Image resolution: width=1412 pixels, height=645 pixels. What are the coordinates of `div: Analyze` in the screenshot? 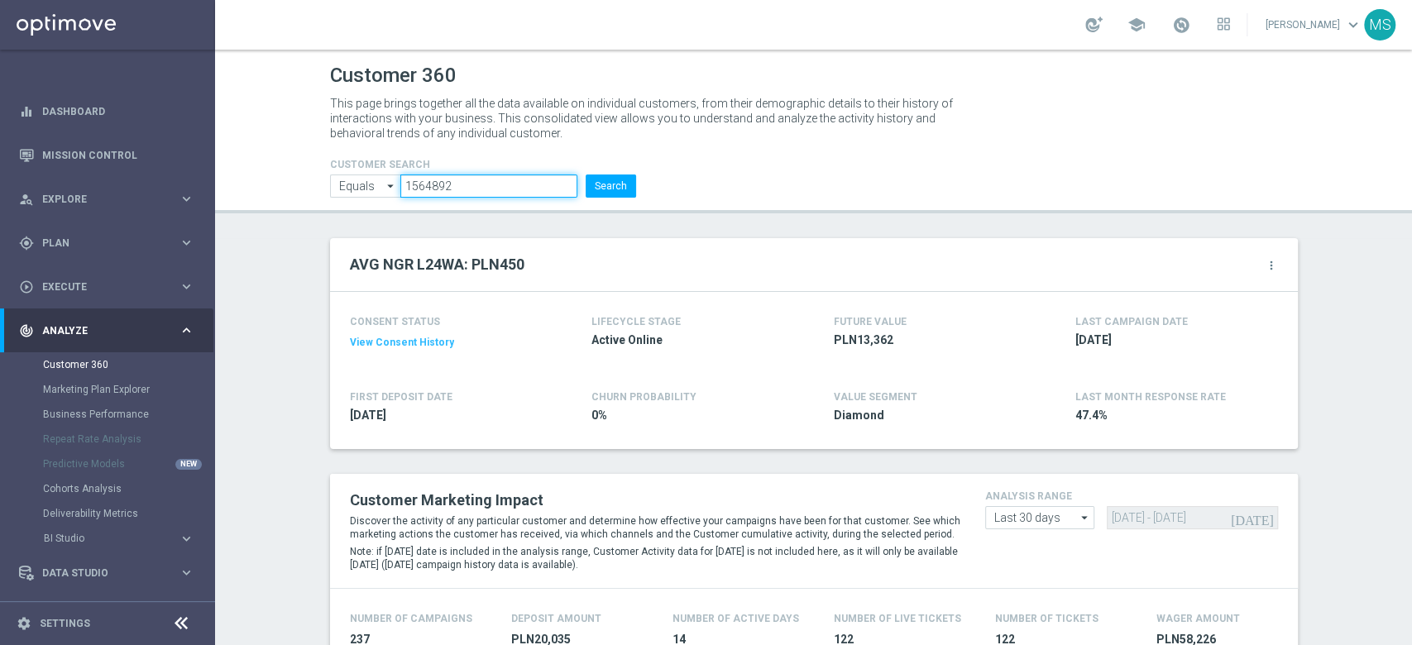 It's located at (98, 331).